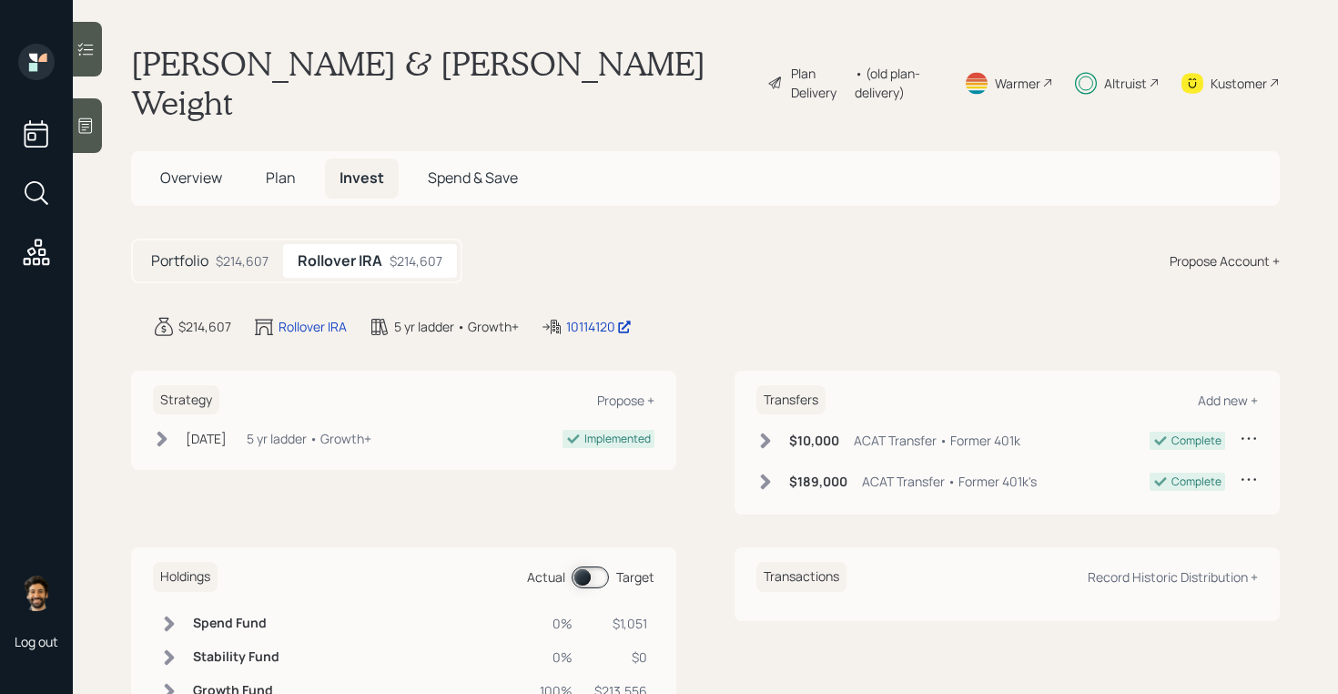  Describe the element at coordinates (36, 641) in the screenshot. I see `div: Log out` at that location.